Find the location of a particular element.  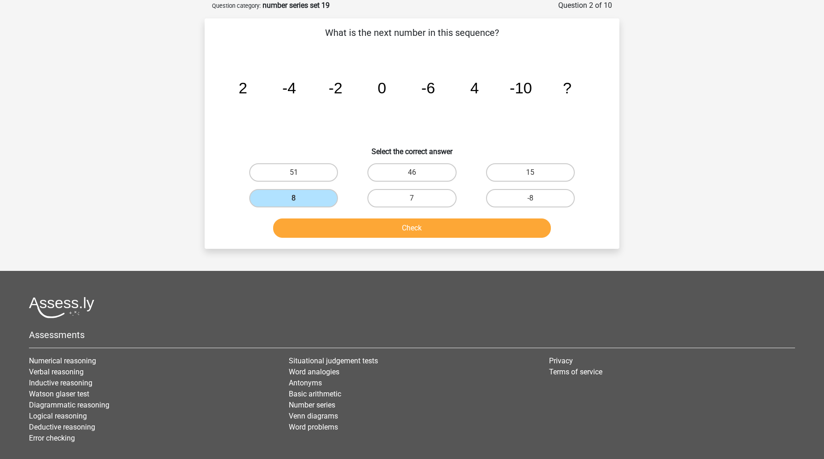

a: Word analogies is located at coordinates (314, 371).